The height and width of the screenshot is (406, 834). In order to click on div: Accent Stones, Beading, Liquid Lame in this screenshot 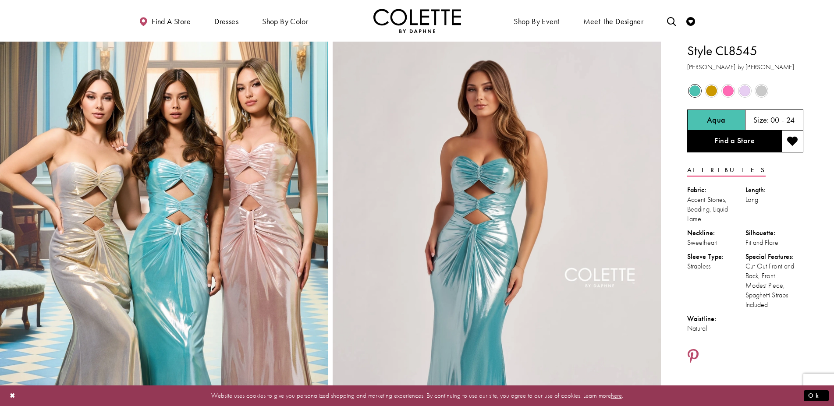, I will do `click(716, 210)`.